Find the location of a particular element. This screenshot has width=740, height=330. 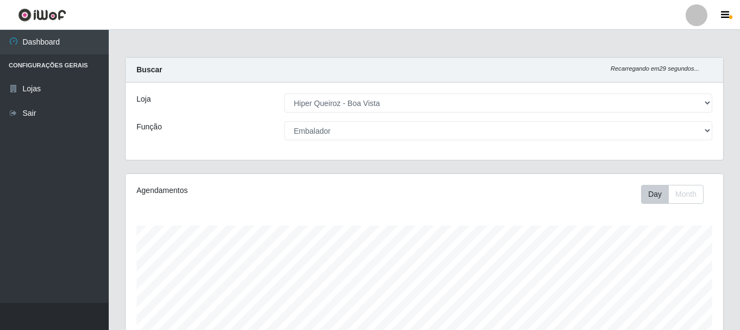

img: CoreUI Logo is located at coordinates (42, 15).